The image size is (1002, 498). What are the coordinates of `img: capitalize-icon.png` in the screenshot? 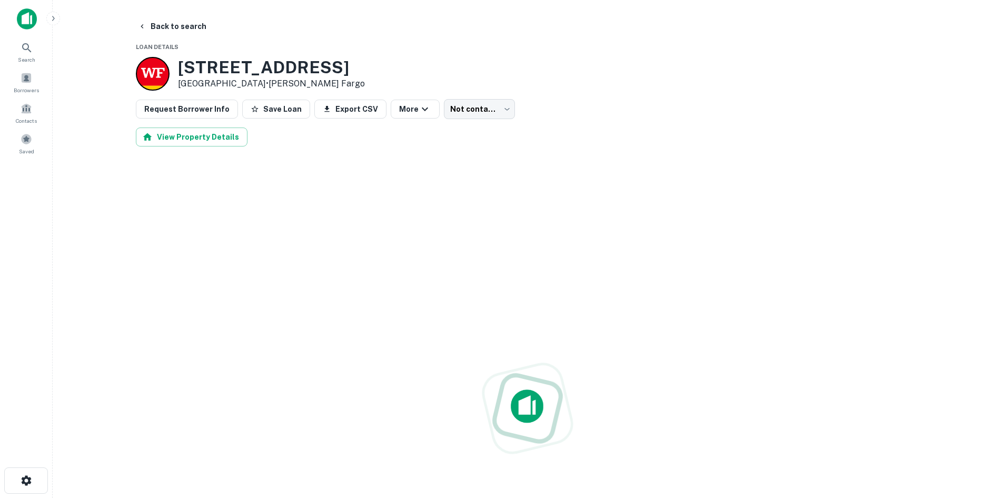 It's located at (27, 19).